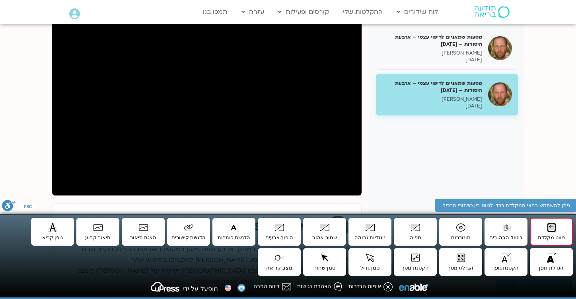 The width and height of the screenshot is (576, 299). I want to click on span: הצהרת נגישות, so click(315, 286).